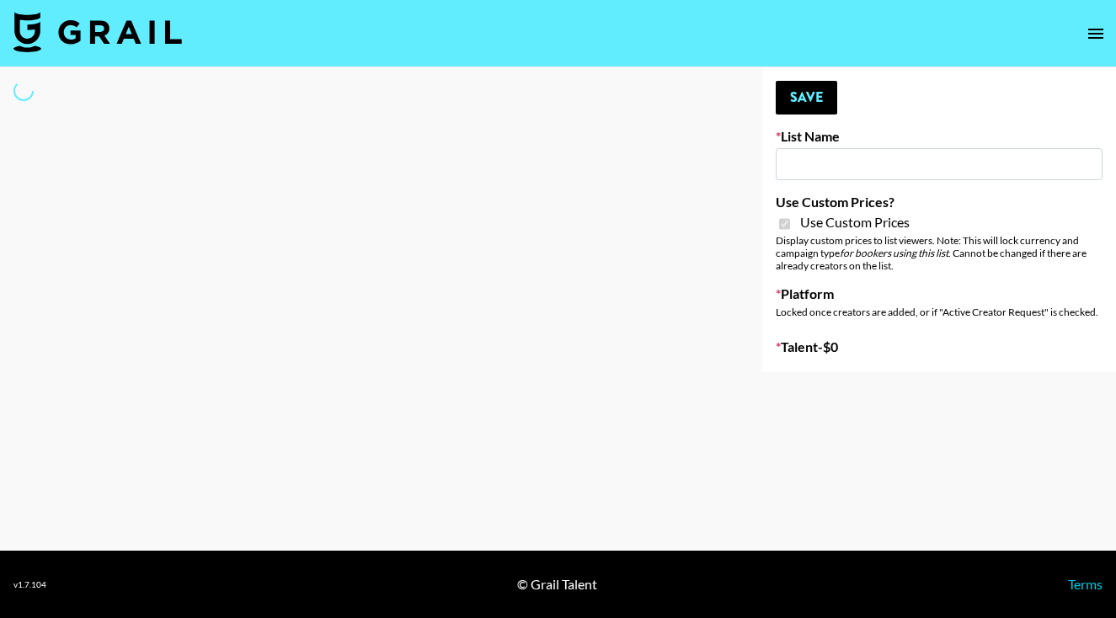  Describe the element at coordinates (29, 584) in the screenshot. I see `div: v 1.7.104` at that location.